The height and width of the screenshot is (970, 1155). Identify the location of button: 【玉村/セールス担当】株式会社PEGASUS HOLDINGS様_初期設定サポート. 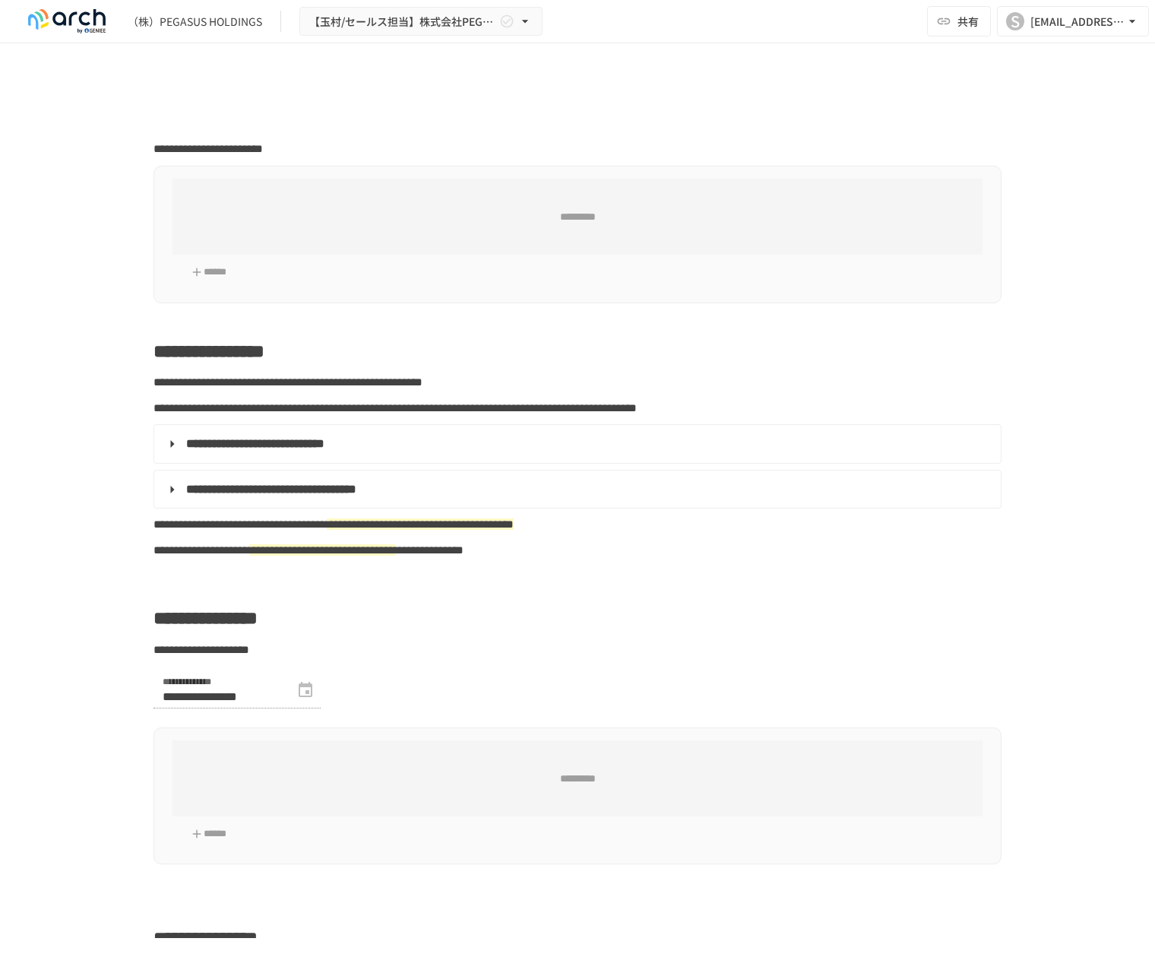
(421, 21).